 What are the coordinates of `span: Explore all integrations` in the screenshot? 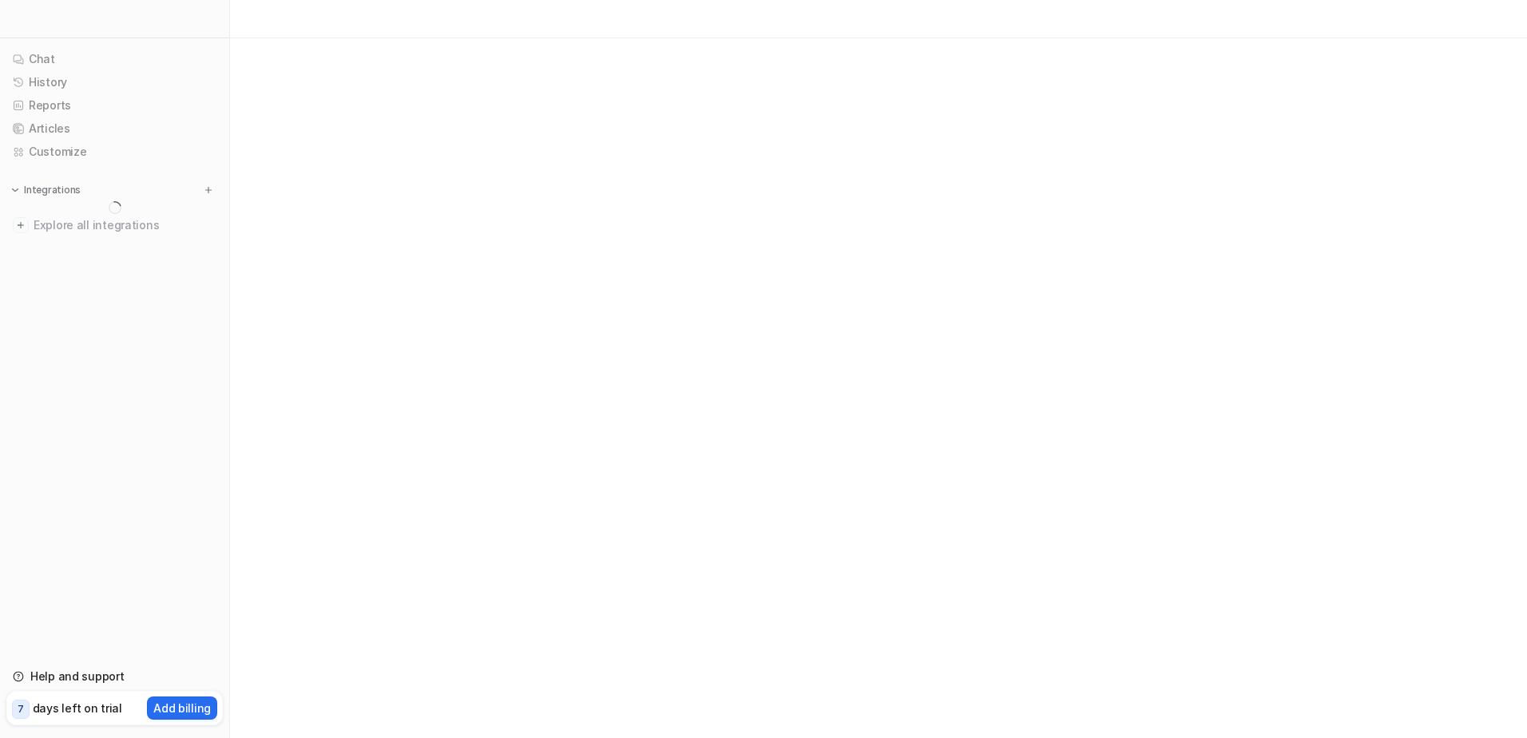 It's located at (125, 225).